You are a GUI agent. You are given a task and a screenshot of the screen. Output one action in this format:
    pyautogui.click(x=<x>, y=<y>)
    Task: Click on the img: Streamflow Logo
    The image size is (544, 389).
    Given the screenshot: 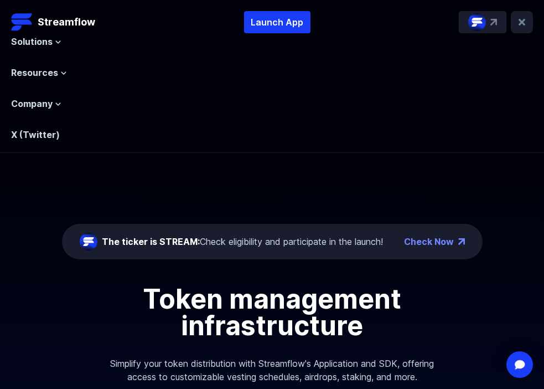 What is the action you would take?
    pyautogui.click(x=22, y=22)
    